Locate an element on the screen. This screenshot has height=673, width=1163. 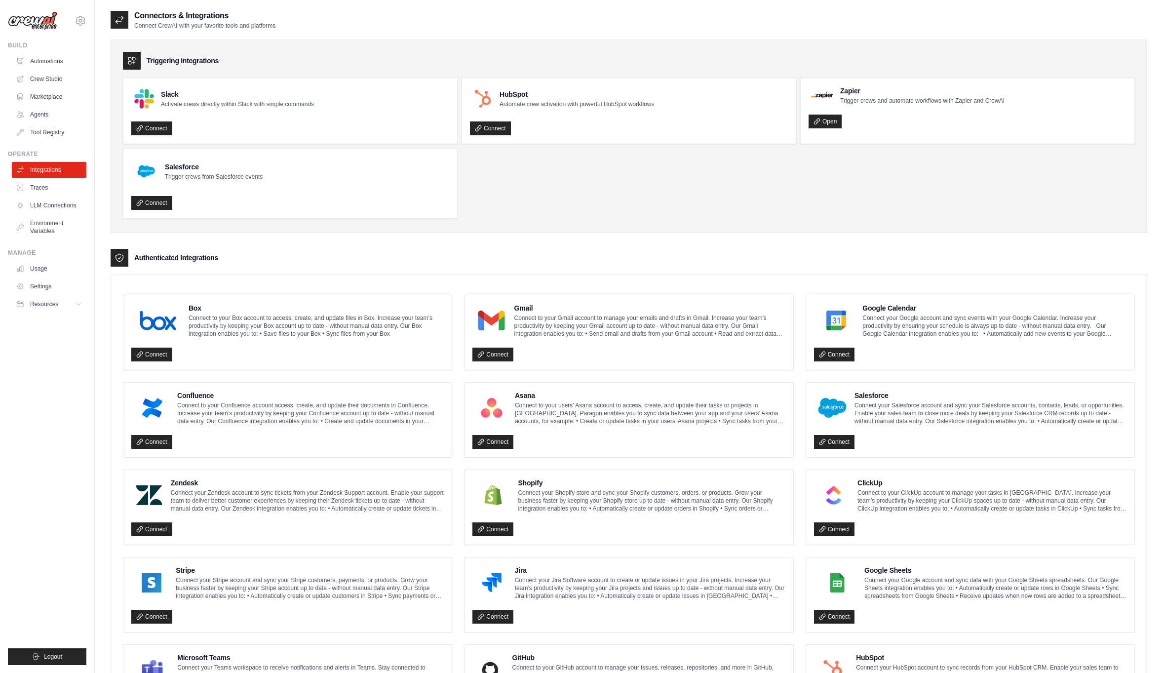
a: Open is located at coordinates (825, 121).